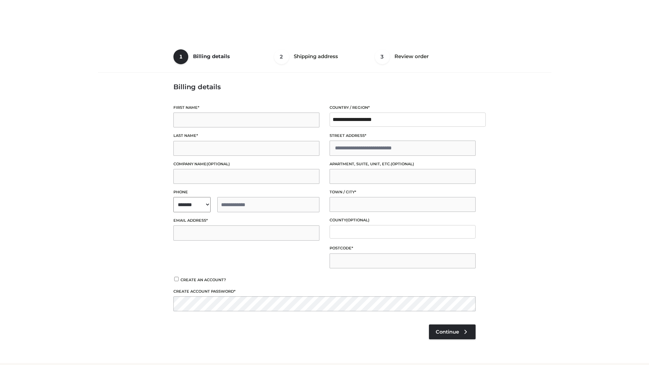 This screenshot has height=365, width=649. Describe the element at coordinates (402, 164) in the screenshot. I see `label: Apartment, suite, unit, etc.` at that location.